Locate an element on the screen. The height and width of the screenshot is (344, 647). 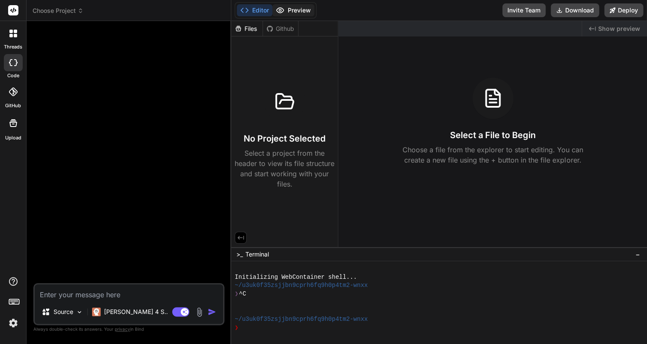
p: Always double-check its answers. Your in Bind is located at coordinates (129, 329).